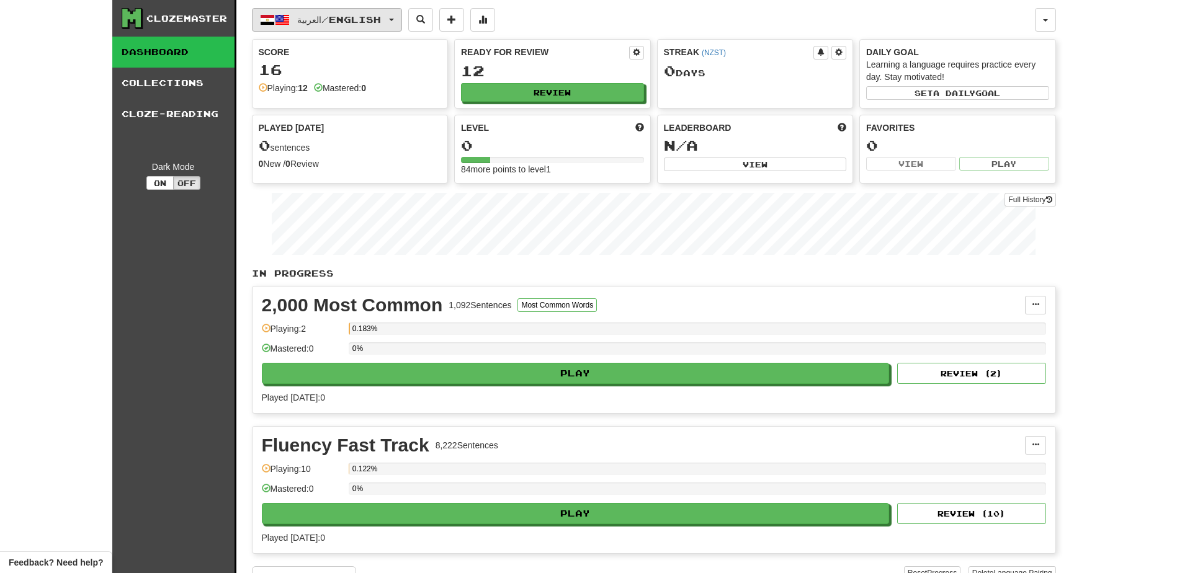  Describe the element at coordinates (350, 164) in the screenshot. I see `div: New / Review` at that location.